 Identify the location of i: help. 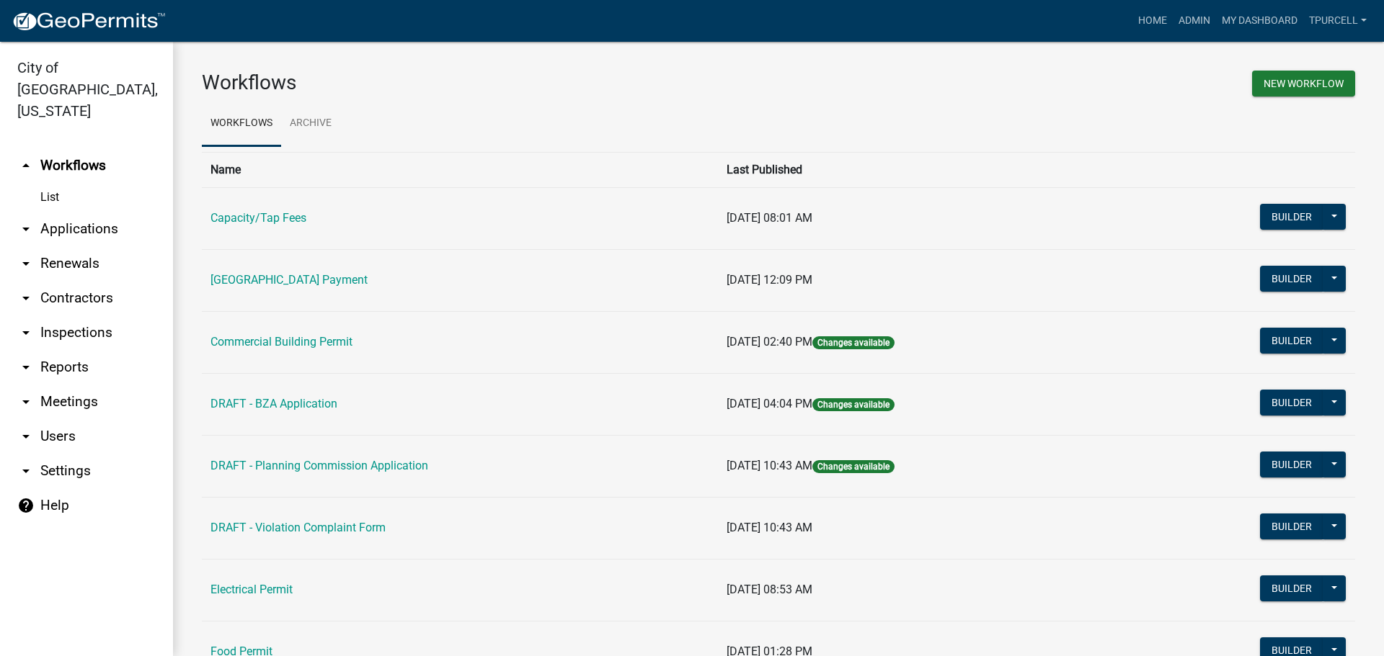
(26, 506).